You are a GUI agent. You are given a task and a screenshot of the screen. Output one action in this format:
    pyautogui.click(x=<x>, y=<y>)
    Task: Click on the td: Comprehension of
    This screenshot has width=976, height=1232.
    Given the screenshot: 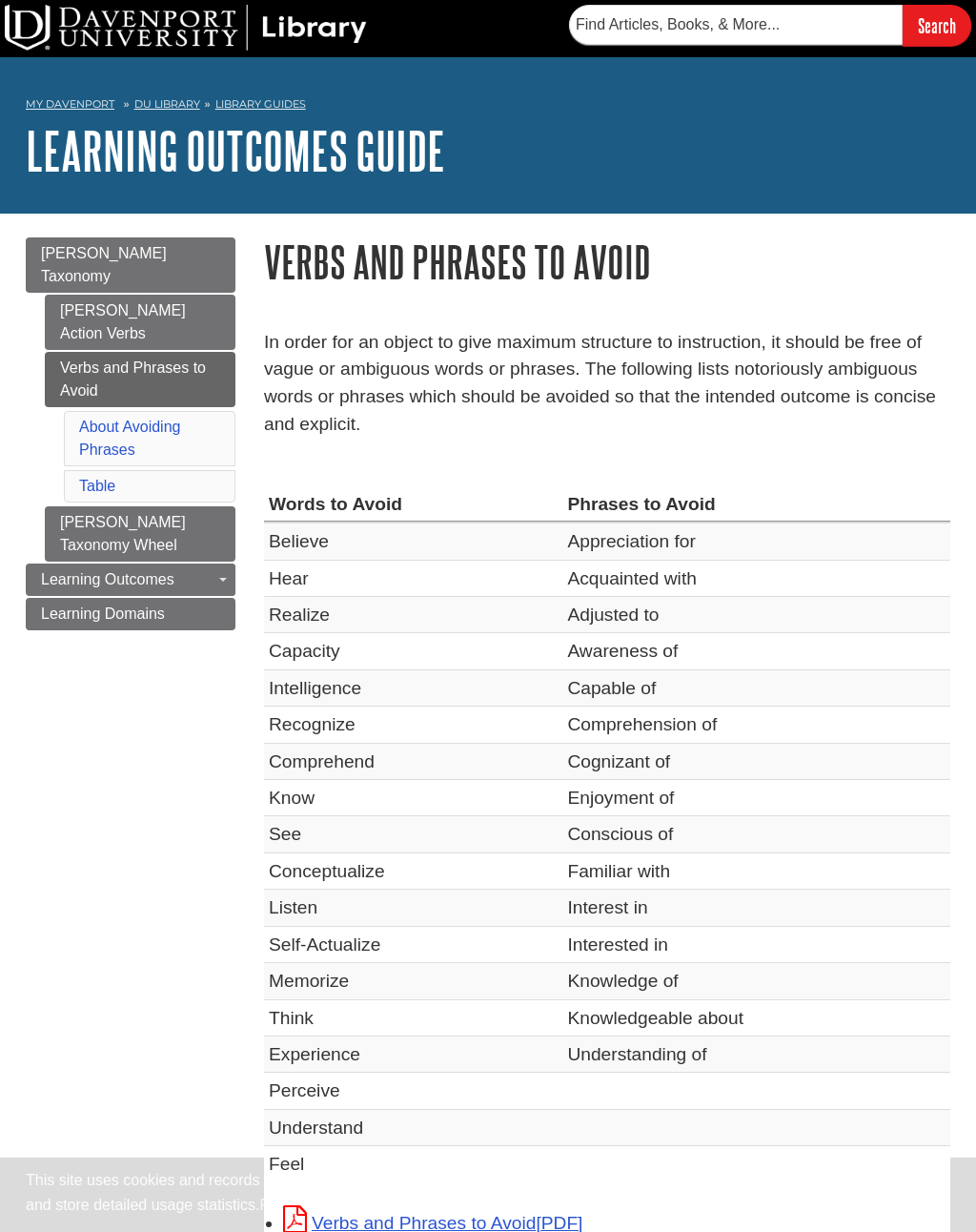 What is the action you would take?
    pyautogui.click(x=756, y=725)
    